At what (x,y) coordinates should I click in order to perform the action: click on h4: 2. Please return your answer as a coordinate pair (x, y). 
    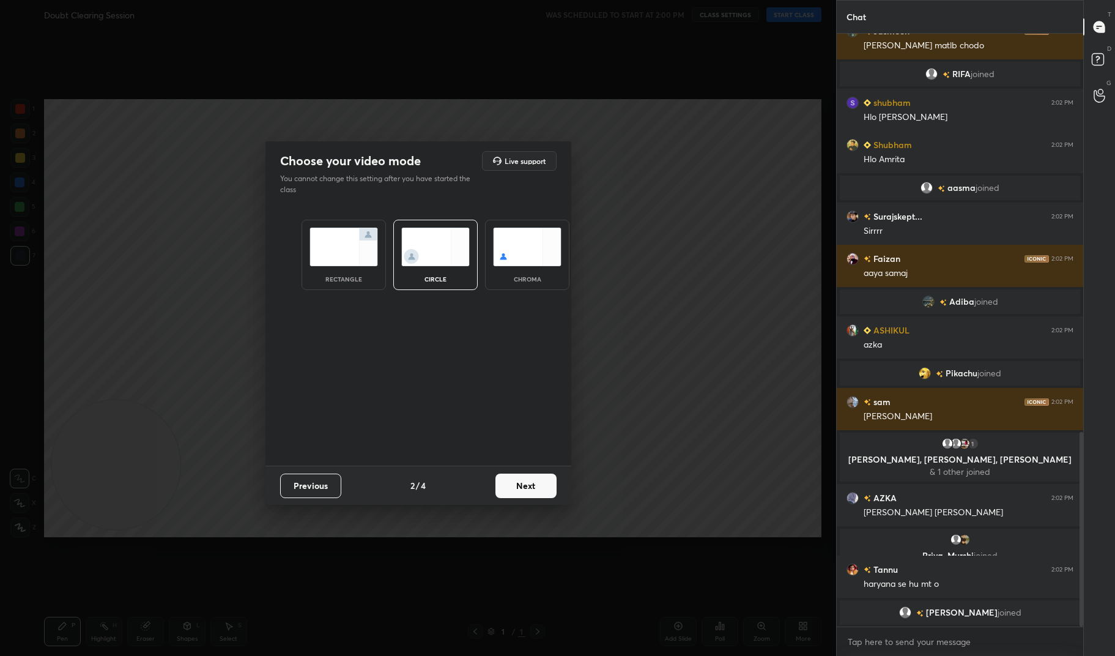
    Looking at the image, I should click on (412, 485).